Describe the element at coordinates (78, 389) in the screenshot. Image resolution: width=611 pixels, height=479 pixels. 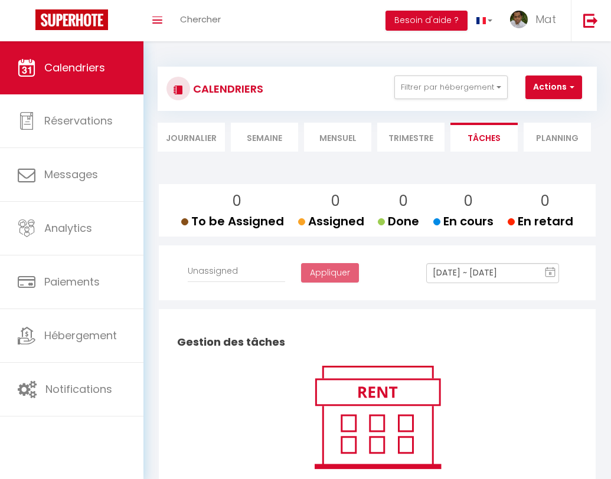
I see `span: Notifications` at that location.